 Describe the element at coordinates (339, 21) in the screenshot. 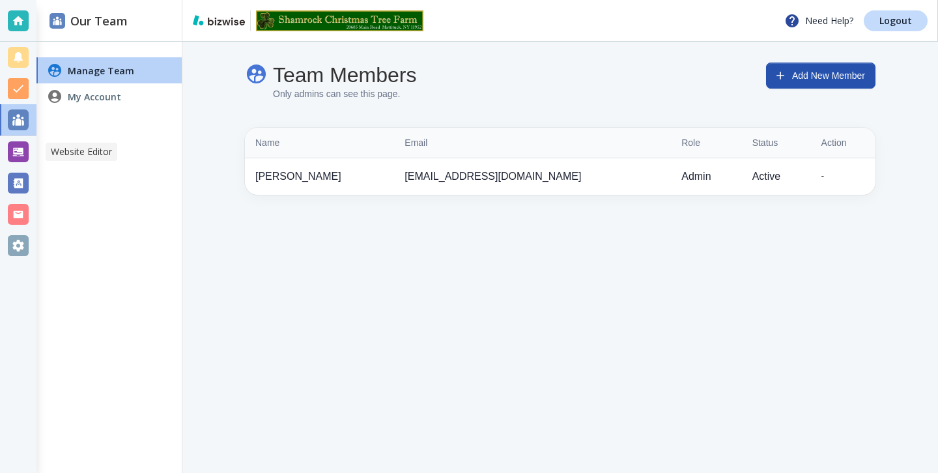

I see `img: Shamrock Christmas Tree Farm` at that location.